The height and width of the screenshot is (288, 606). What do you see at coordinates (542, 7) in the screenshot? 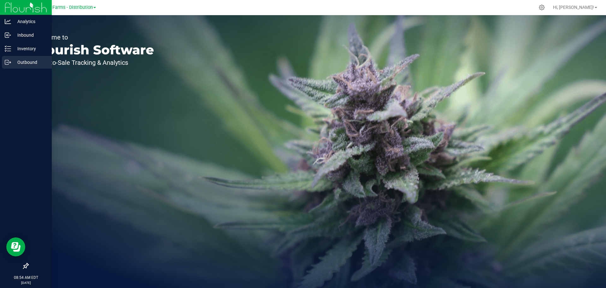
I see `div: Manage settings` at bounding box center [542, 7].